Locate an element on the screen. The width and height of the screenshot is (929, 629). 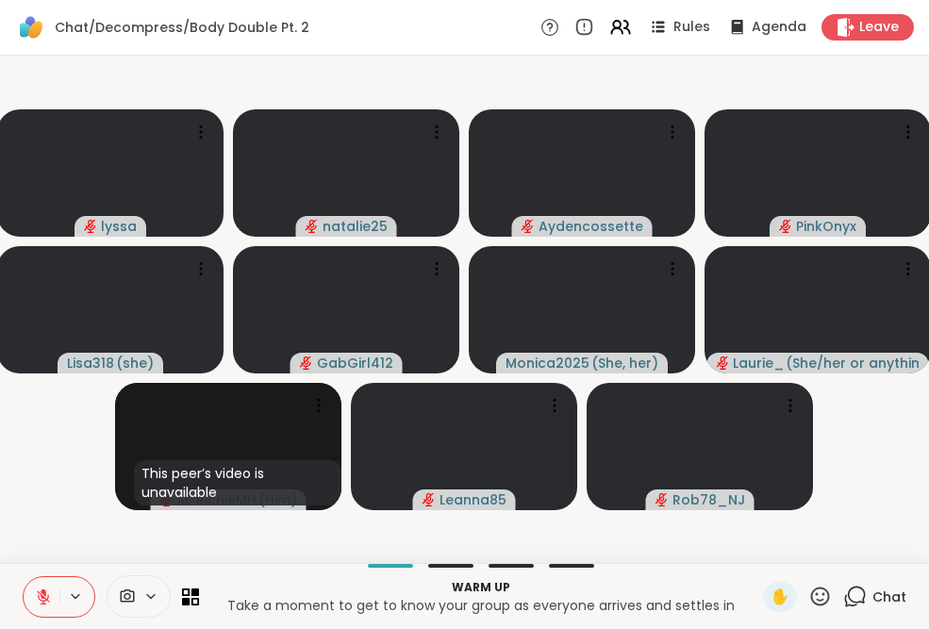
span: ( She/her or anything else ) is located at coordinates (852, 363).